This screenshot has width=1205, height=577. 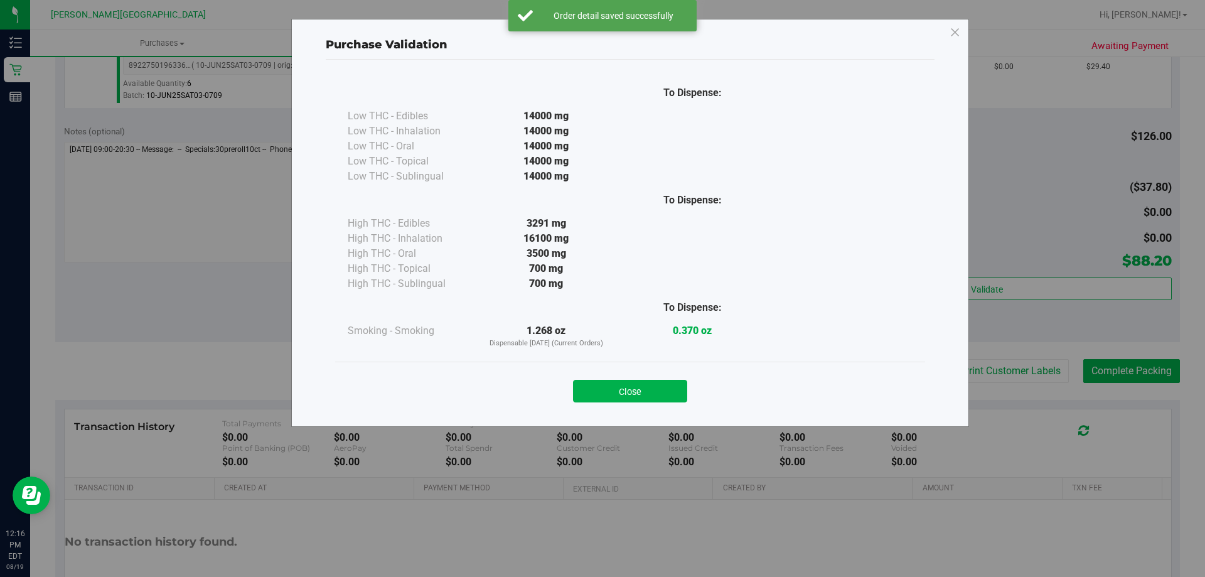 I want to click on div: Order detail saved successfully, so click(x=613, y=16).